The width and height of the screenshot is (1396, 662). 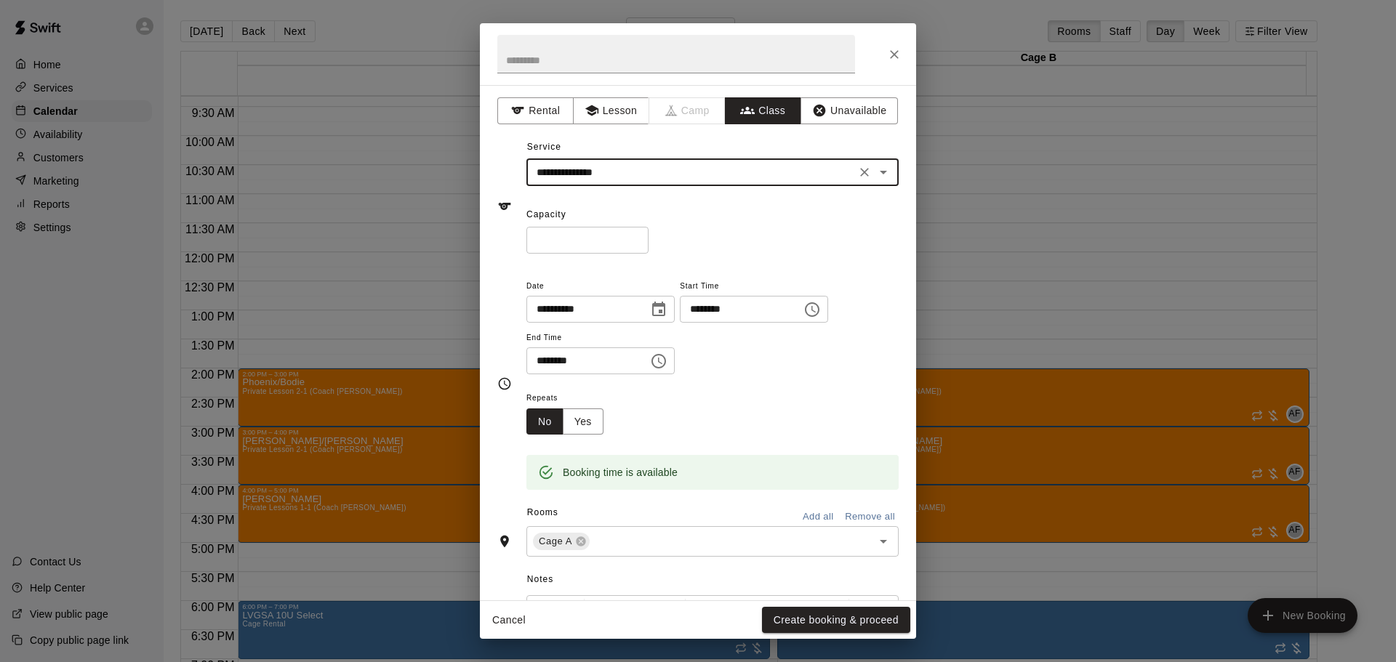 What do you see at coordinates (869, 517) in the screenshot?
I see `button: Remove all` at bounding box center [869, 517].